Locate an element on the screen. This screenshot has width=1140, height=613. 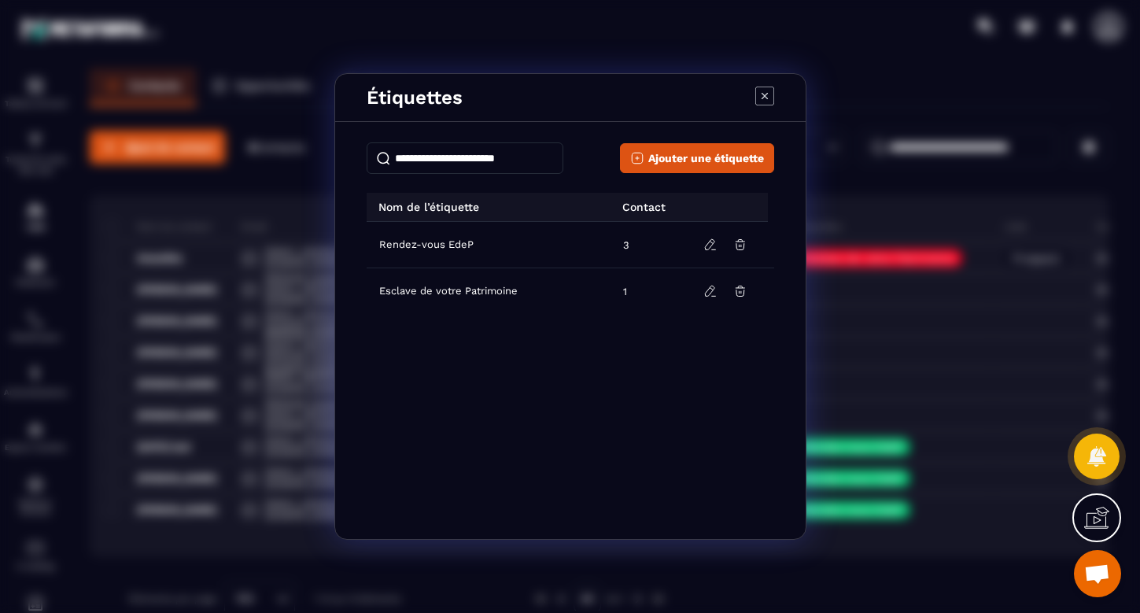
div: Ouvrir le chat is located at coordinates (1098, 574).